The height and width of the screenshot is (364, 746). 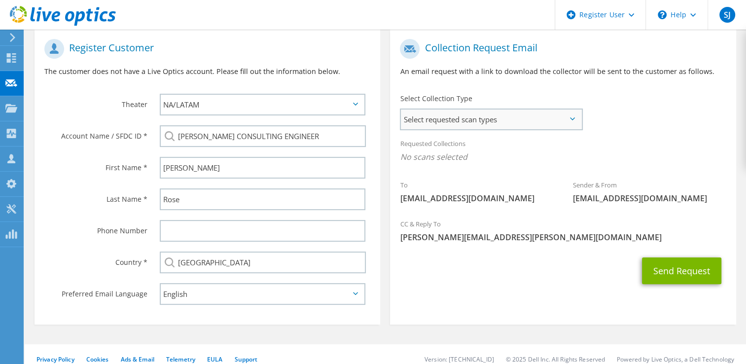 What do you see at coordinates (436, 99) in the screenshot?
I see `label: Select Collection Type` at bounding box center [436, 99].